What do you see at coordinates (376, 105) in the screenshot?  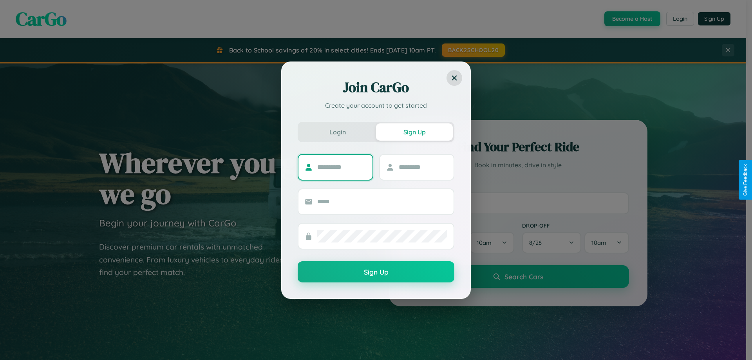 I see `p: Create your account to get started` at bounding box center [376, 105].